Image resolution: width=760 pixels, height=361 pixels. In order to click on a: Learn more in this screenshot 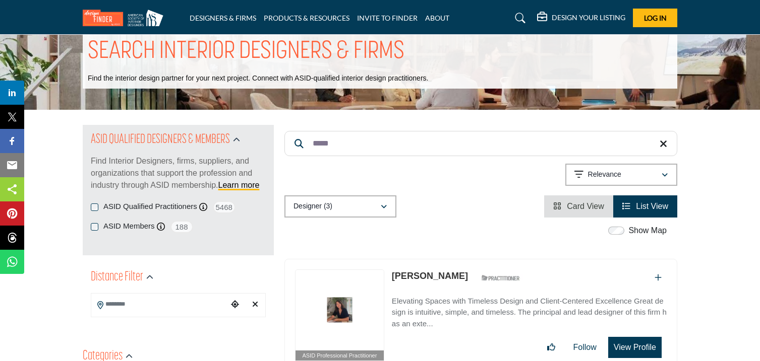, I will do `click(239, 185)`.